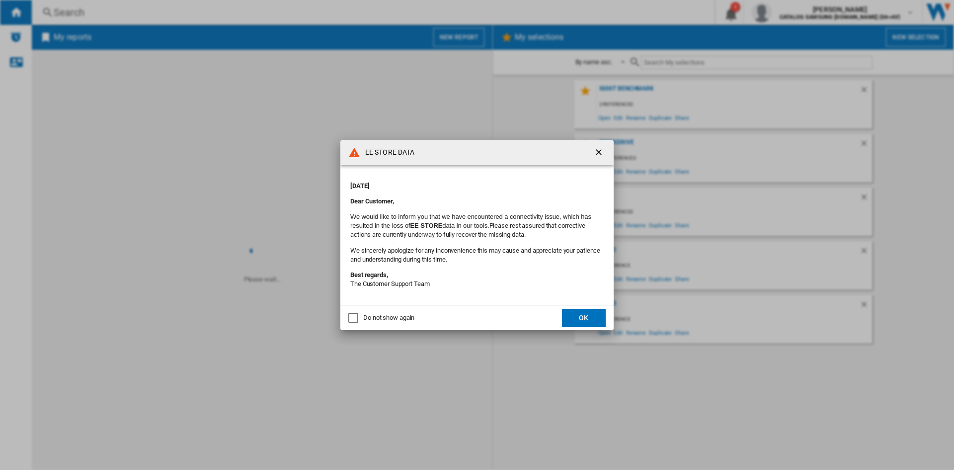 This screenshot has height=470, width=954. Describe the element at coordinates (600, 153) in the screenshot. I see `button: getI18NText('BUTTONS.CLOSE_DIALOG')` at that location.